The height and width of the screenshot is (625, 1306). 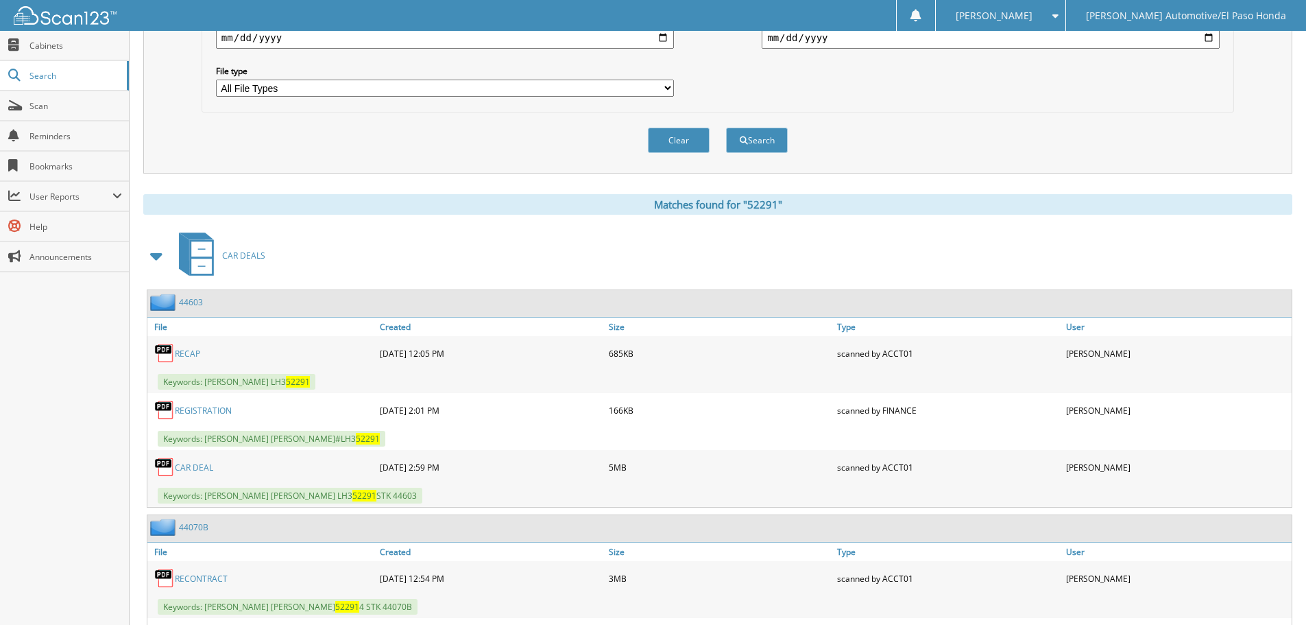 I want to click on input: start, so click(x=445, y=38).